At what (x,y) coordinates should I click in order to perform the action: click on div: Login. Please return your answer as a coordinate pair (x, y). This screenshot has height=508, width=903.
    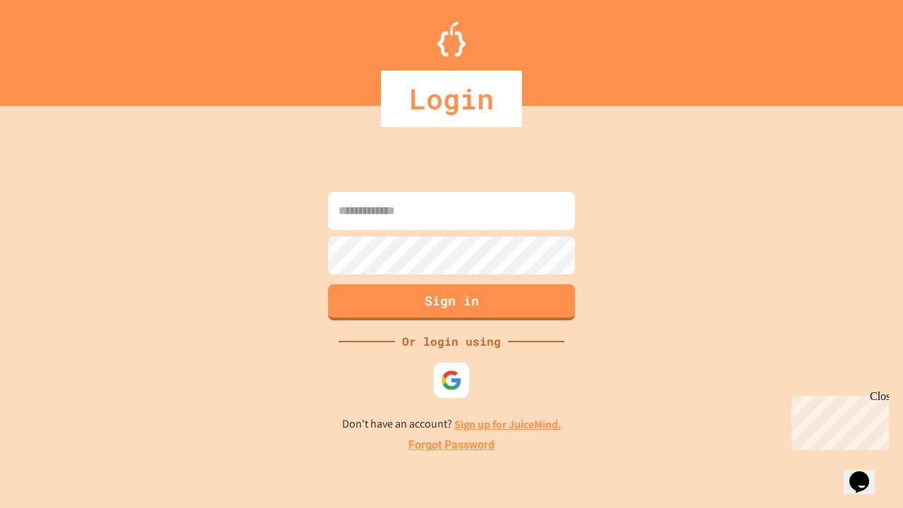
    Looking at the image, I should click on (452, 99).